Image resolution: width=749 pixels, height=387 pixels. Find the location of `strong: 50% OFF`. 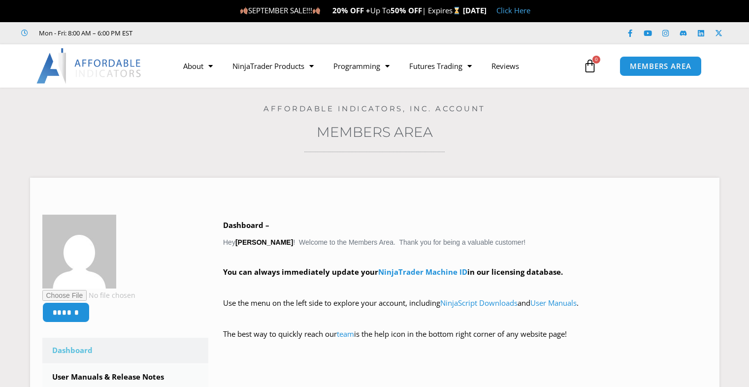

strong: 50% OFF is located at coordinates (406, 10).